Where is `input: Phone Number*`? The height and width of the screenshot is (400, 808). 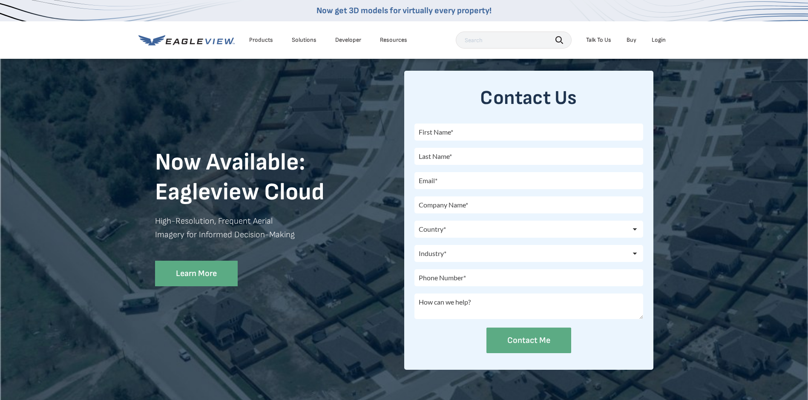 input: Phone Number* is located at coordinates (528, 278).